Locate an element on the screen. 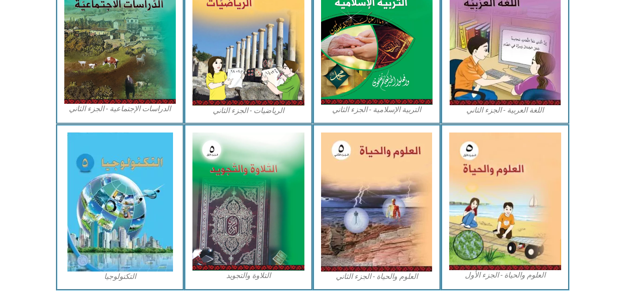  figcaption: التكنولوجيا is located at coordinates (120, 276).